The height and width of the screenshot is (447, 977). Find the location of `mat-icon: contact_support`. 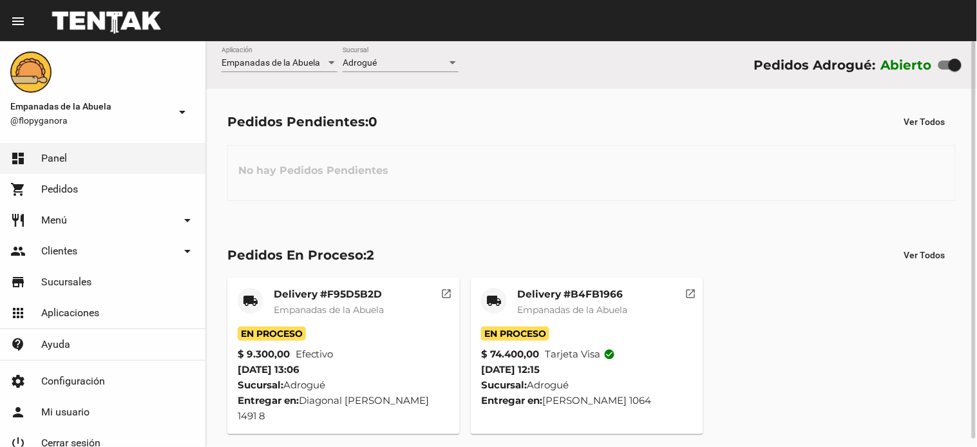

mat-icon: contact_support is located at coordinates (18, 345).